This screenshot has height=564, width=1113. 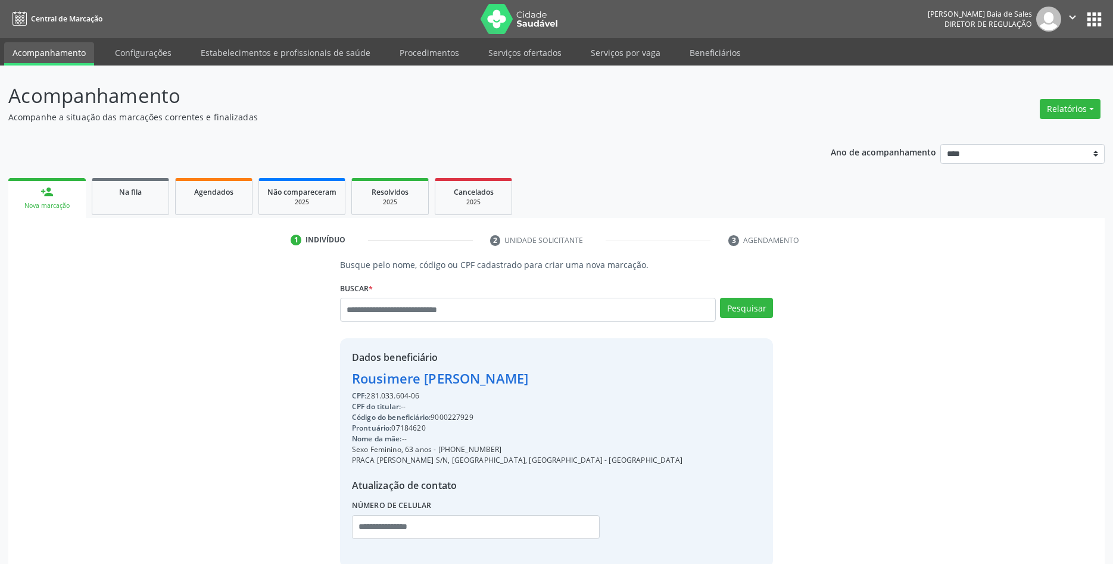 What do you see at coordinates (746, 308) in the screenshot?
I see `button: Pesquisar` at bounding box center [746, 308].